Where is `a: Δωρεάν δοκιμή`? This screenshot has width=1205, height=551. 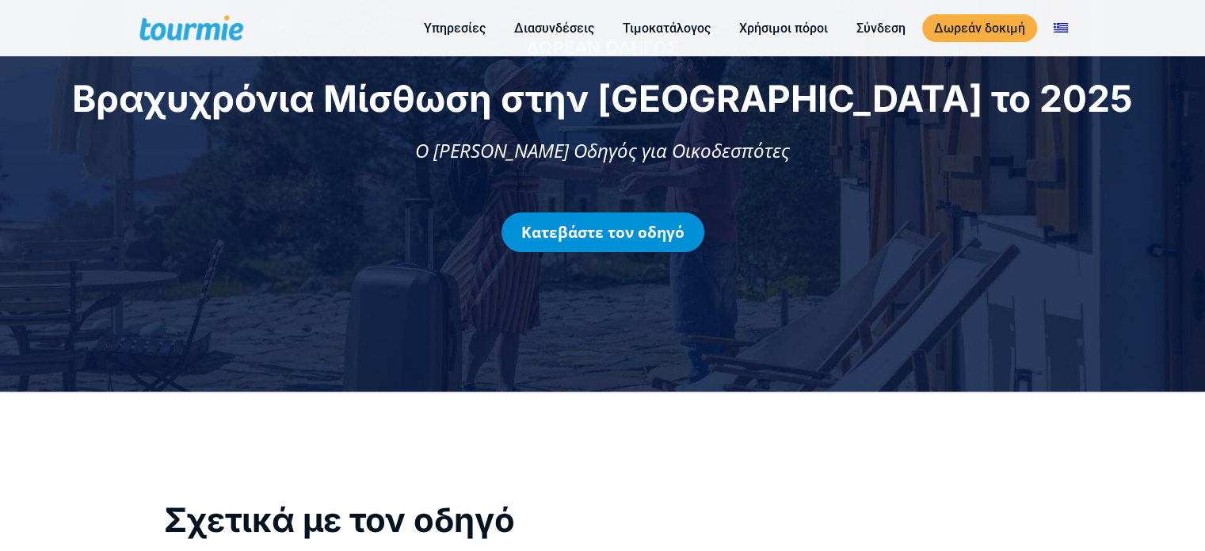
a: Δωρεάν δοκιμή is located at coordinates (979, 28).